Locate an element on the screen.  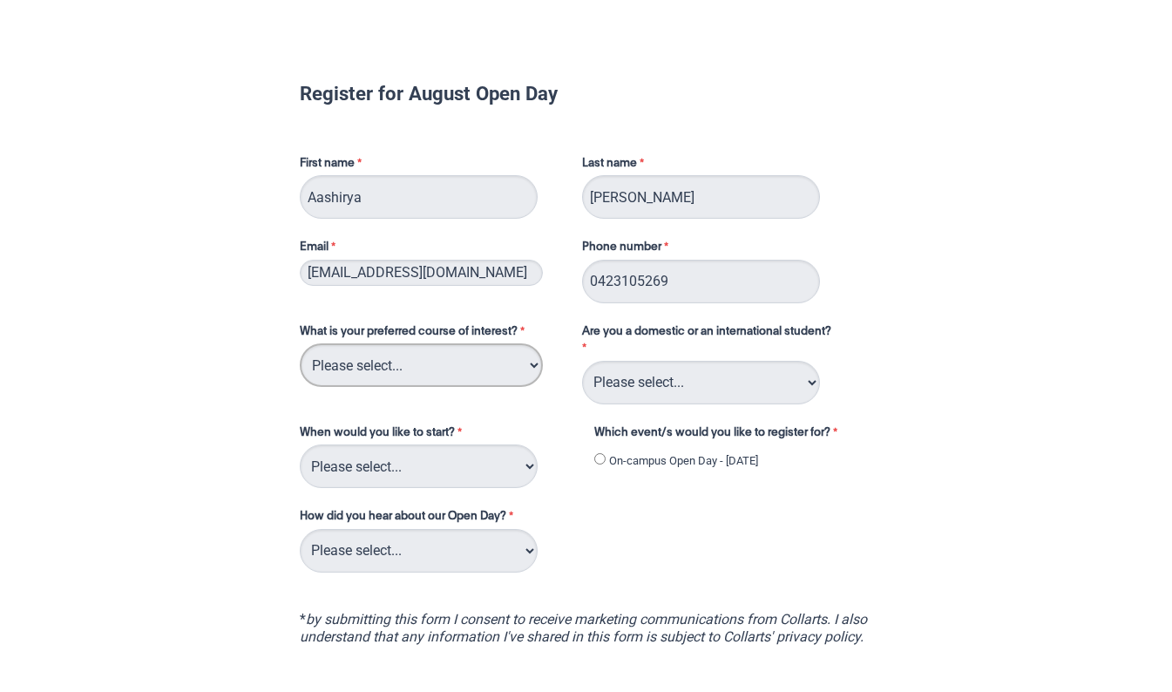
select: How did you hear about our Open Day? is located at coordinates (418, 551).